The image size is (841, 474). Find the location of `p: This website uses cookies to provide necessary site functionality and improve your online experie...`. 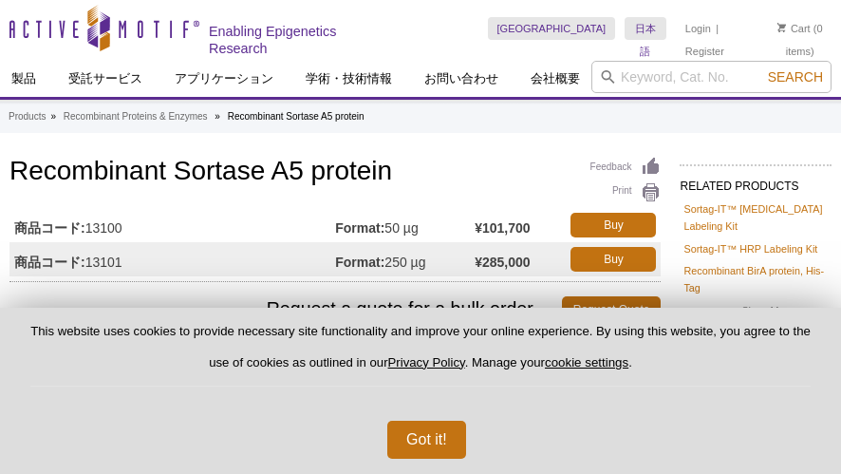

p: This website uses cookies to provide necessary site functionality and improve your online experie... is located at coordinates (421, 354).